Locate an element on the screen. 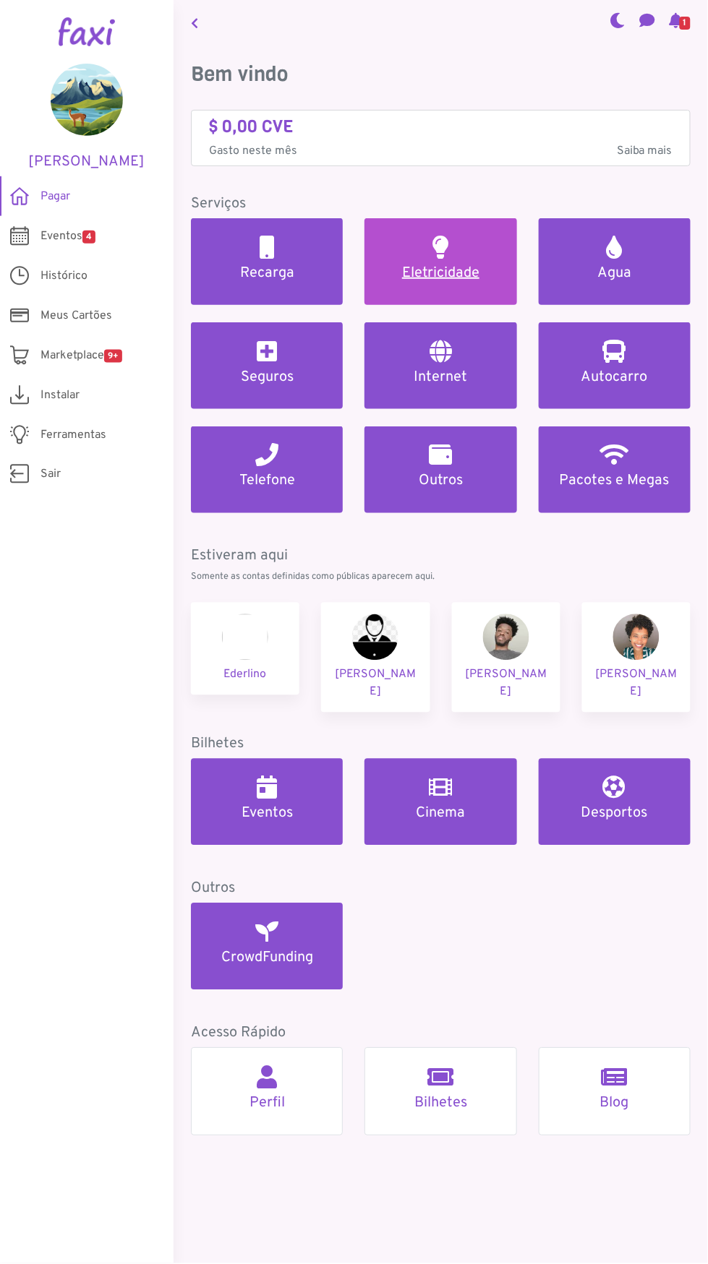  a: Agua is located at coordinates (614, 262).